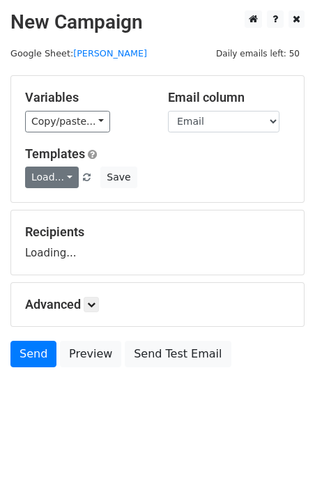 This screenshot has height=499, width=315. Describe the element at coordinates (68, 121) in the screenshot. I see `a: Copy/paste...` at that location.